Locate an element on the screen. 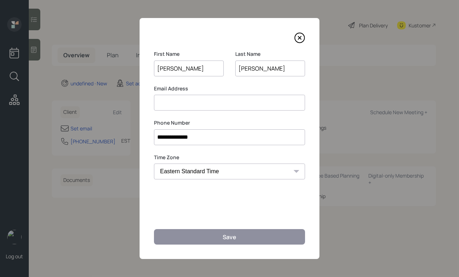 The height and width of the screenshot is (277, 459). label: Phone Number is located at coordinates (230, 123).